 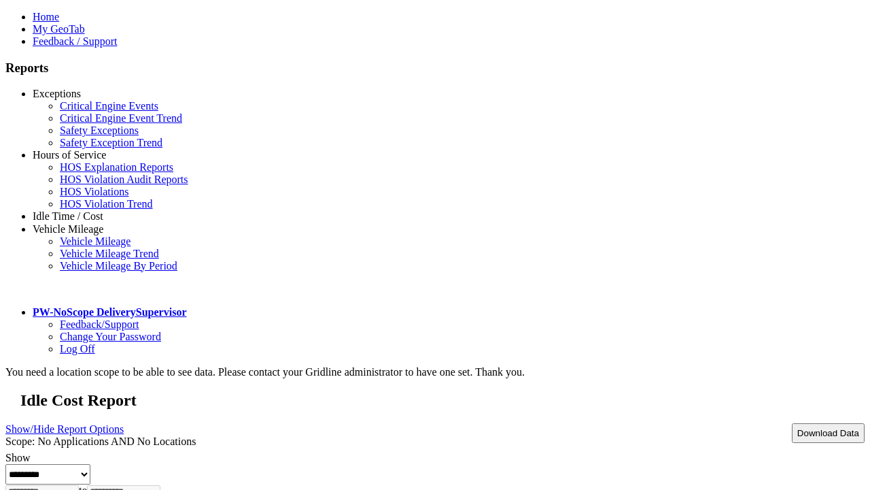 What do you see at coordinates (121, 118) in the screenshot?
I see `a: Critical Engine Event Trend` at bounding box center [121, 118].